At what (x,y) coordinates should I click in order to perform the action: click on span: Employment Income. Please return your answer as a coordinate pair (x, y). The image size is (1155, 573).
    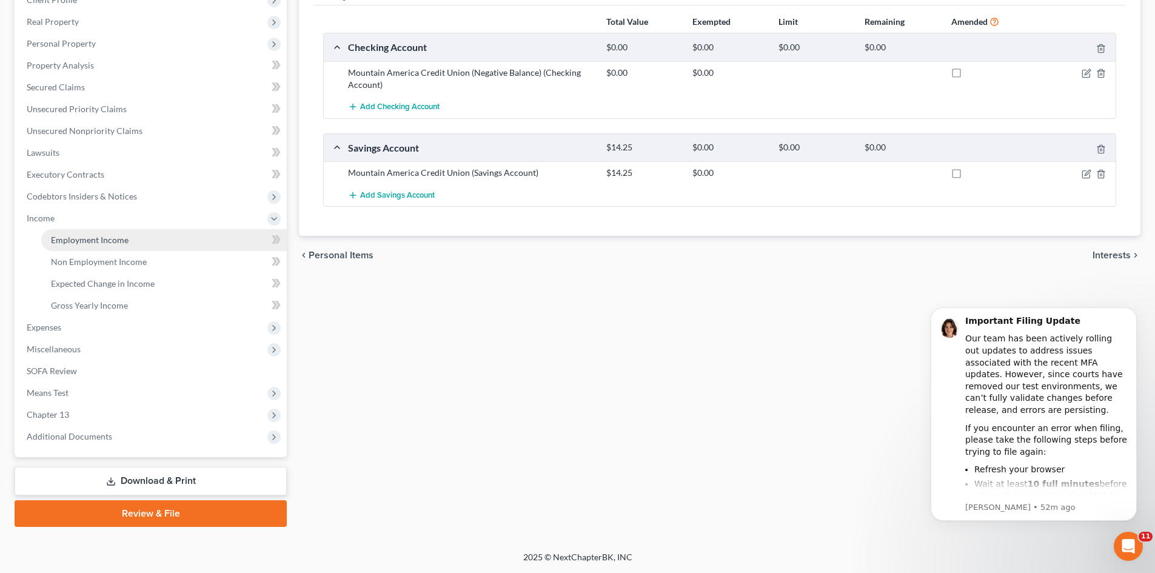
    Looking at the image, I should click on (90, 239).